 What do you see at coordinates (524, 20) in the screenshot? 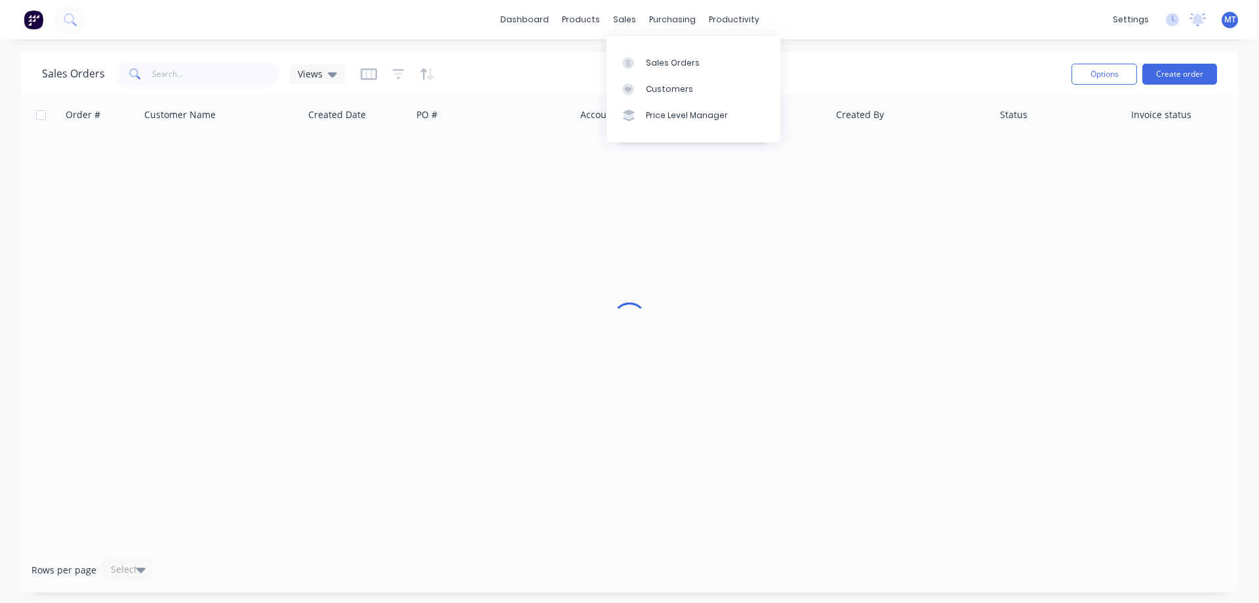
I see `a: dashboard` at bounding box center [524, 20].